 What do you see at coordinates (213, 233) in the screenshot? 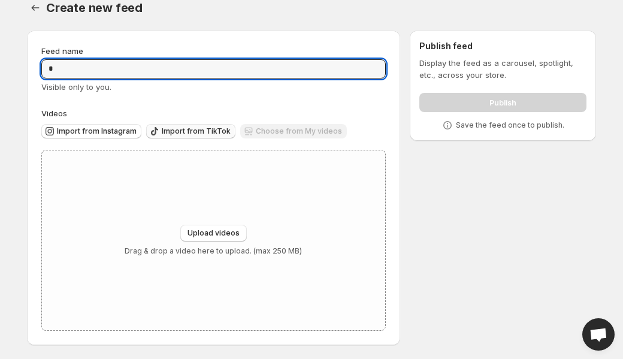
I see `span: Upload videos` at bounding box center [213, 233].